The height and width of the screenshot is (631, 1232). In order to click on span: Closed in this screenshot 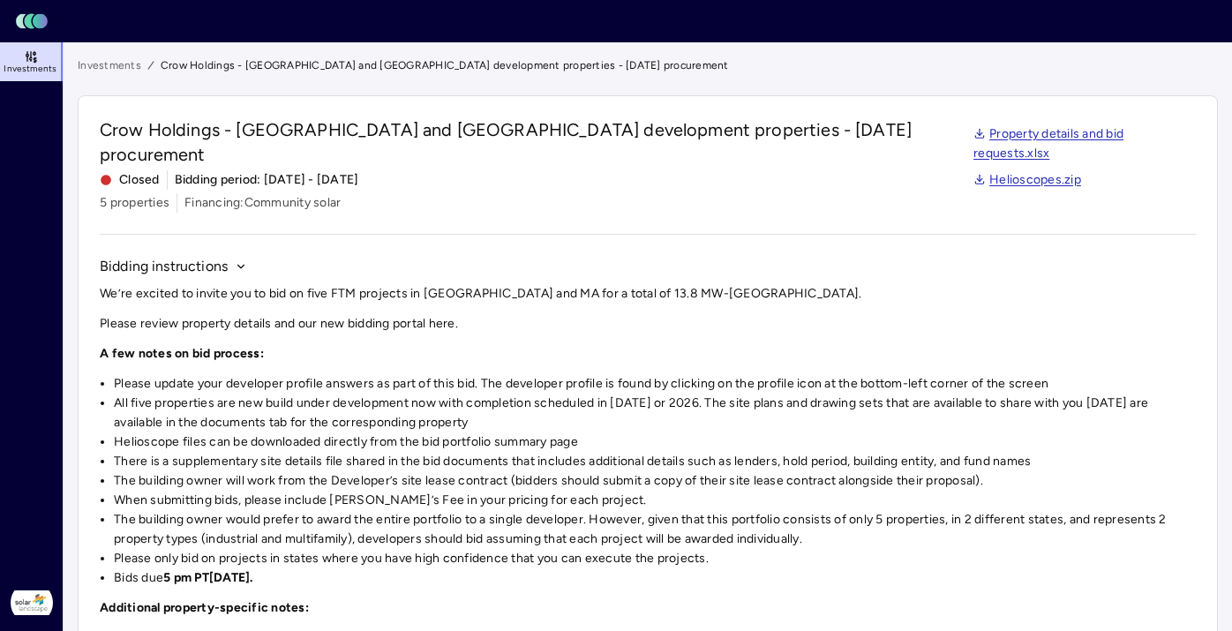, I will do `click(130, 180)`.